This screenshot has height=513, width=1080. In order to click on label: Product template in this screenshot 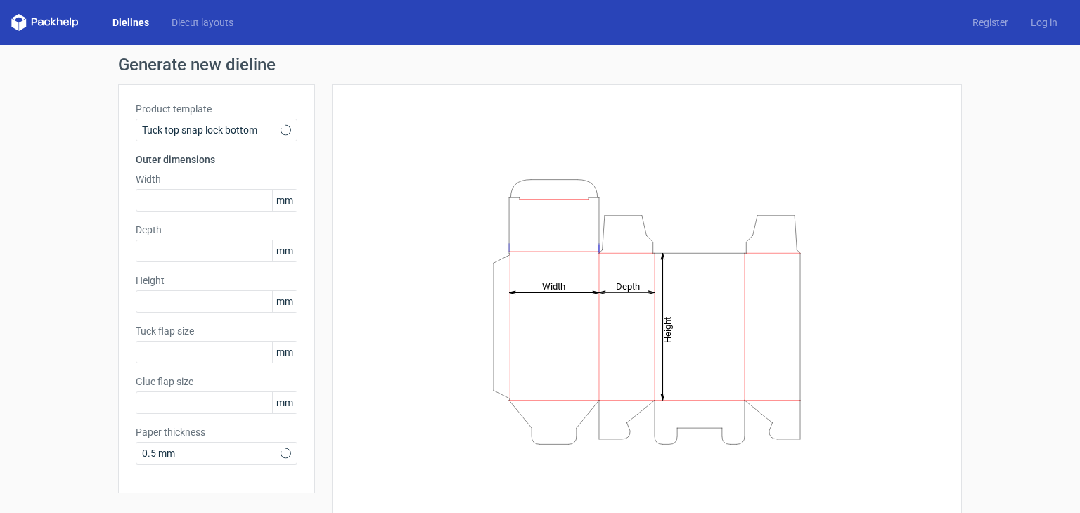, I will do `click(217, 109)`.